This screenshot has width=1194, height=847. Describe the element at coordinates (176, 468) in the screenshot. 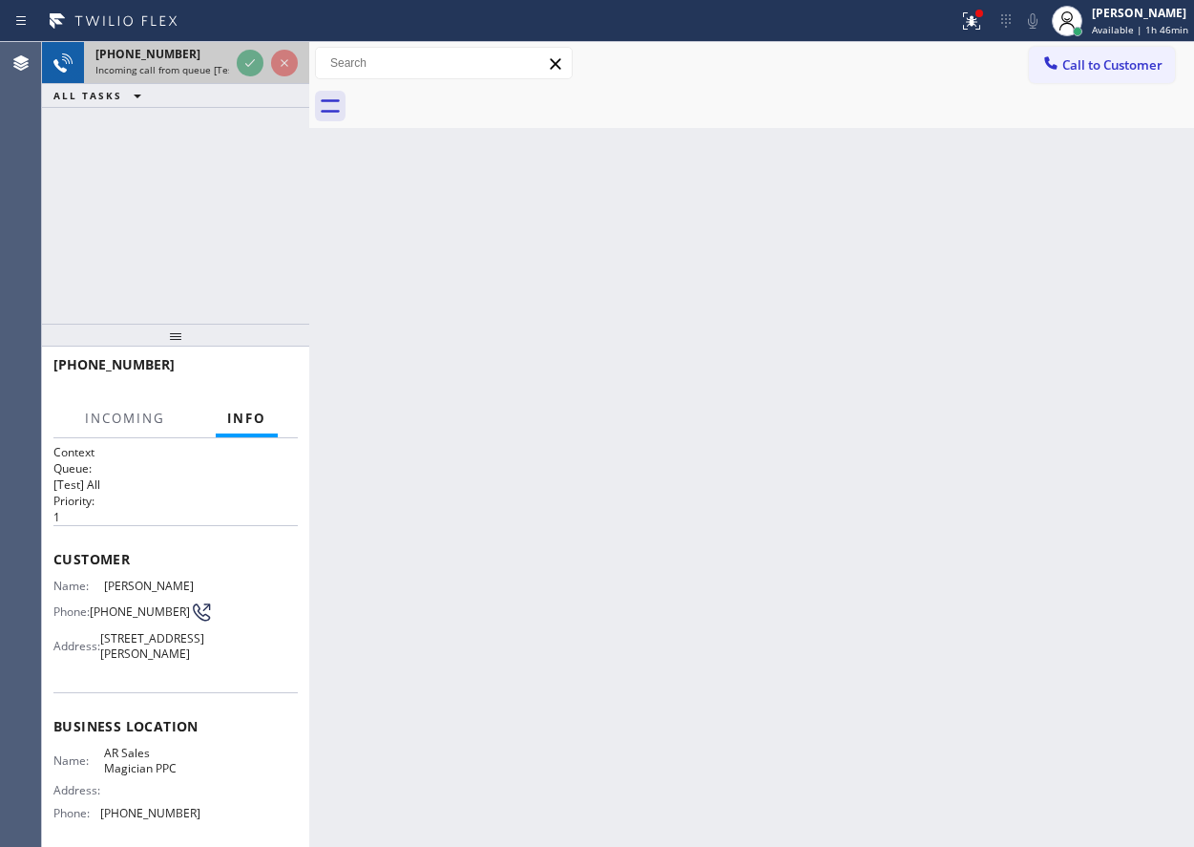

I see `h2: Queue:` at that location.